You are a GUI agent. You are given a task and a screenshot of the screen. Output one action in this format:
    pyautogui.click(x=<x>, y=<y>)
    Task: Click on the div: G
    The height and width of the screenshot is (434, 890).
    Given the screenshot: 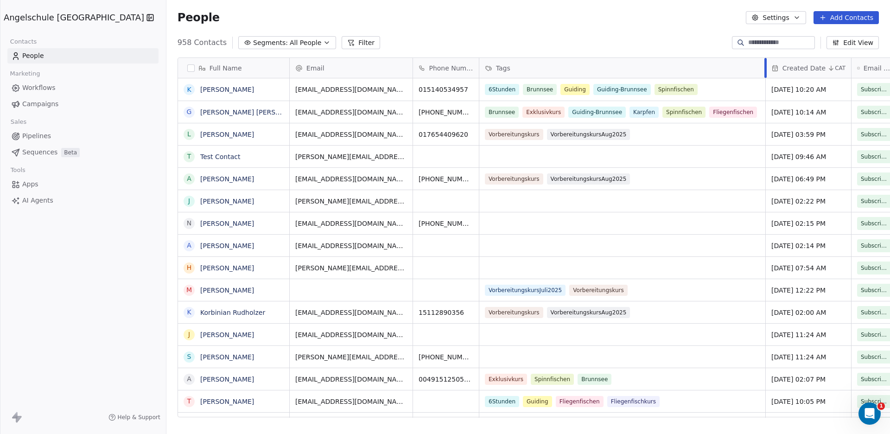 What is the action you would take?
    pyautogui.click(x=189, y=112)
    